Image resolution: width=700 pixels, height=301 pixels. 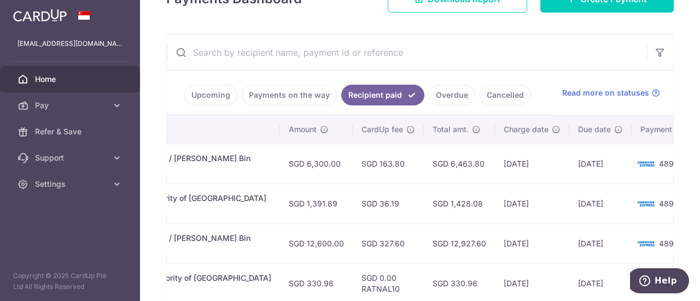 What do you see at coordinates (459, 164) in the screenshot?
I see `td: SGD 6,463.80` at bounding box center [459, 164].